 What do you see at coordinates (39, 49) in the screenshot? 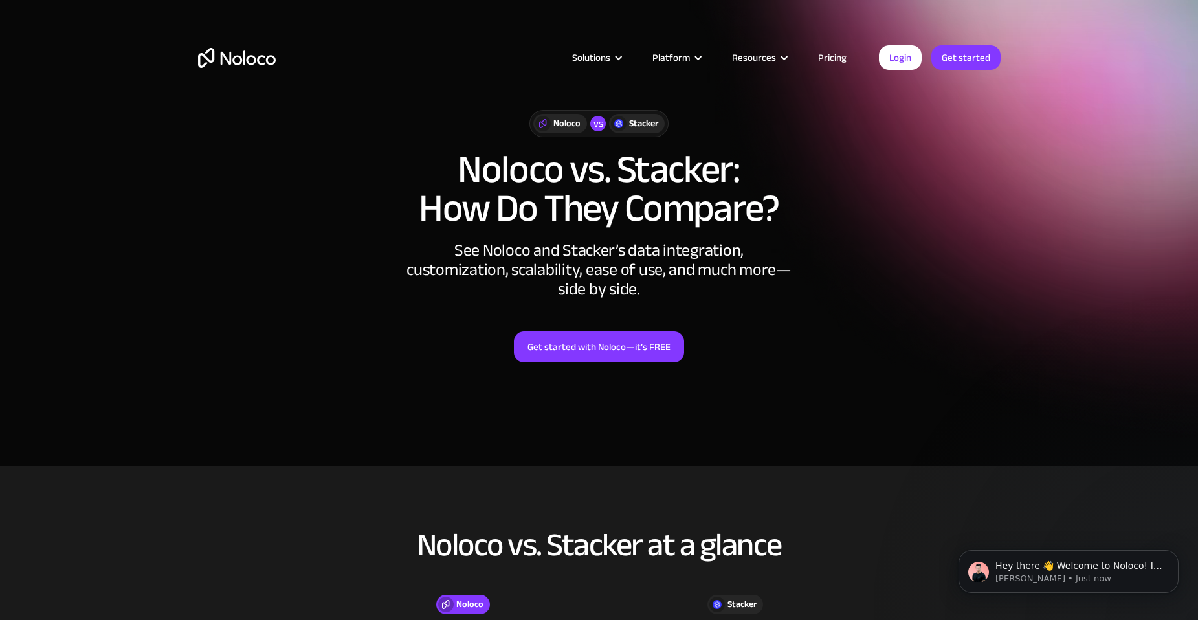
I see `img: Profile image for Darragh` at bounding box center [39, 49].